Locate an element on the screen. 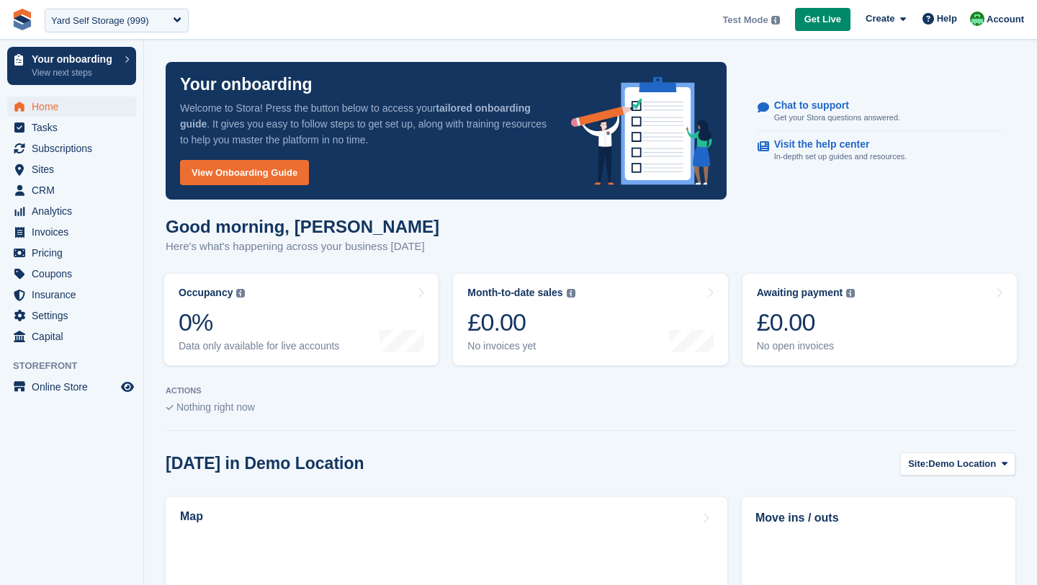 The width and height of the screenshot is (1037, 585). a: Your onboarding View next steps is located at coordinates (71, 66).